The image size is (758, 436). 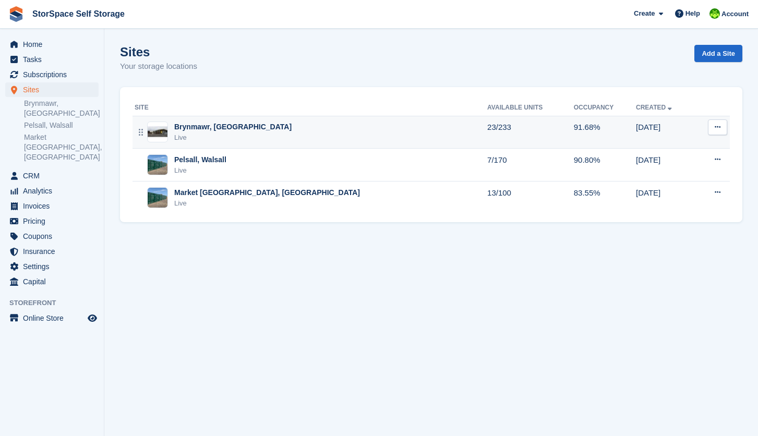 I want to click on span: Subscriptions, so click(x=54, y=75).